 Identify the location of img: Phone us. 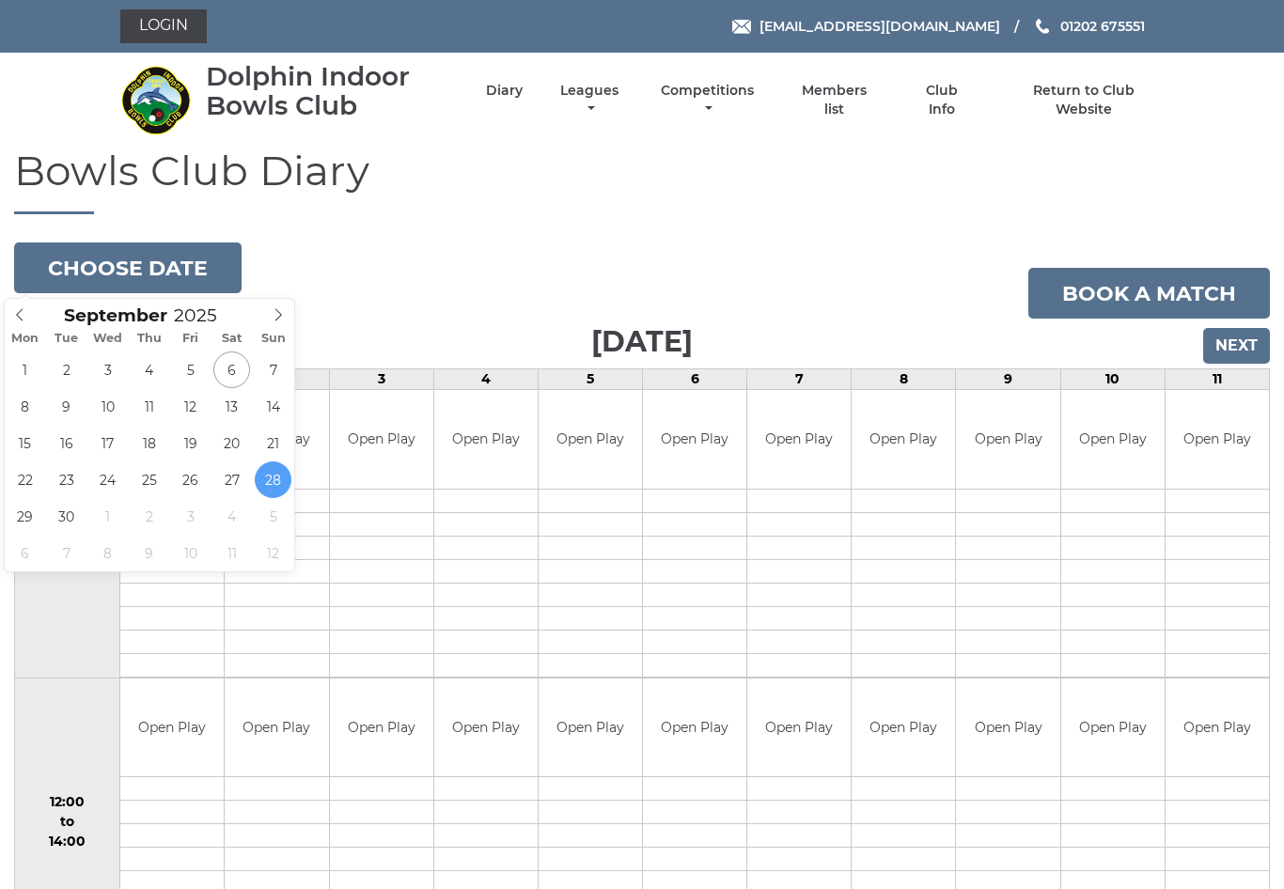
(1042, 26).